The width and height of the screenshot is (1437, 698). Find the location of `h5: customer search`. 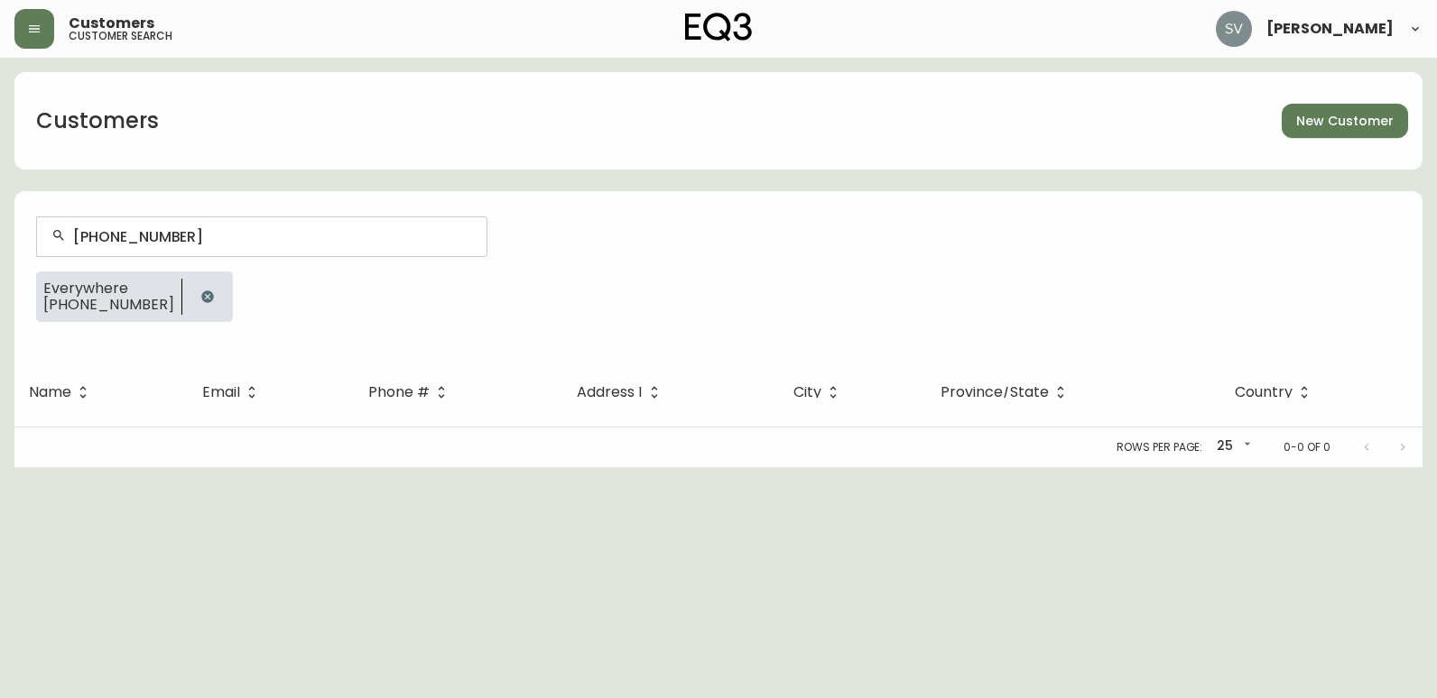

h5: customer search is located at coordinates (120, 36).